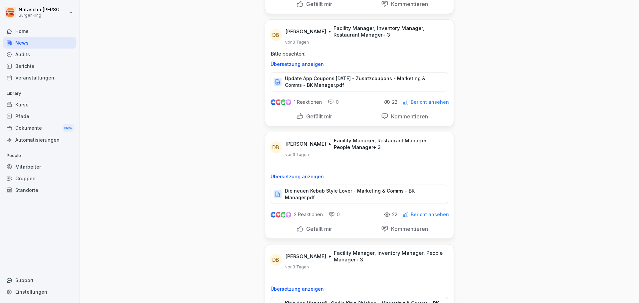  What do you see at coordinates (40, 178) in the screenshot?
I see `a: Gruppen` at bounding box center [40, 178].